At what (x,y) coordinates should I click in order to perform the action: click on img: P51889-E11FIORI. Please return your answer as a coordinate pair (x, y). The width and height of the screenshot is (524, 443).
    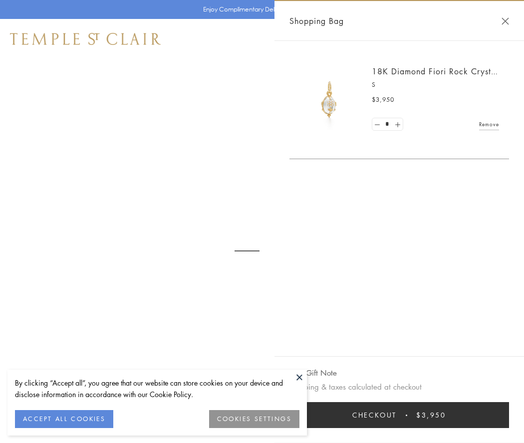
    Looking at the image, I should click on (330, 100).